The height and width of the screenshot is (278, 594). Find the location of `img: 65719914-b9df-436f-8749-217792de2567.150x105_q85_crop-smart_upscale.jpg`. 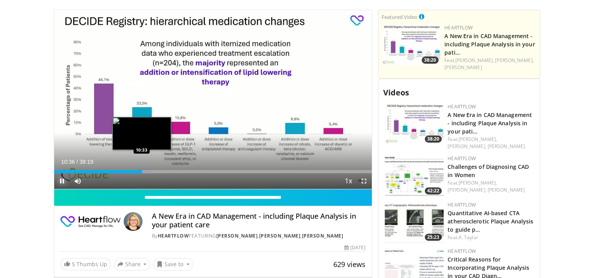

img: 65719914-b9df-436f-8749-217792de2567.150x105_q85_crop-smart_upscale.jpg is located at coordinates (415, 176).